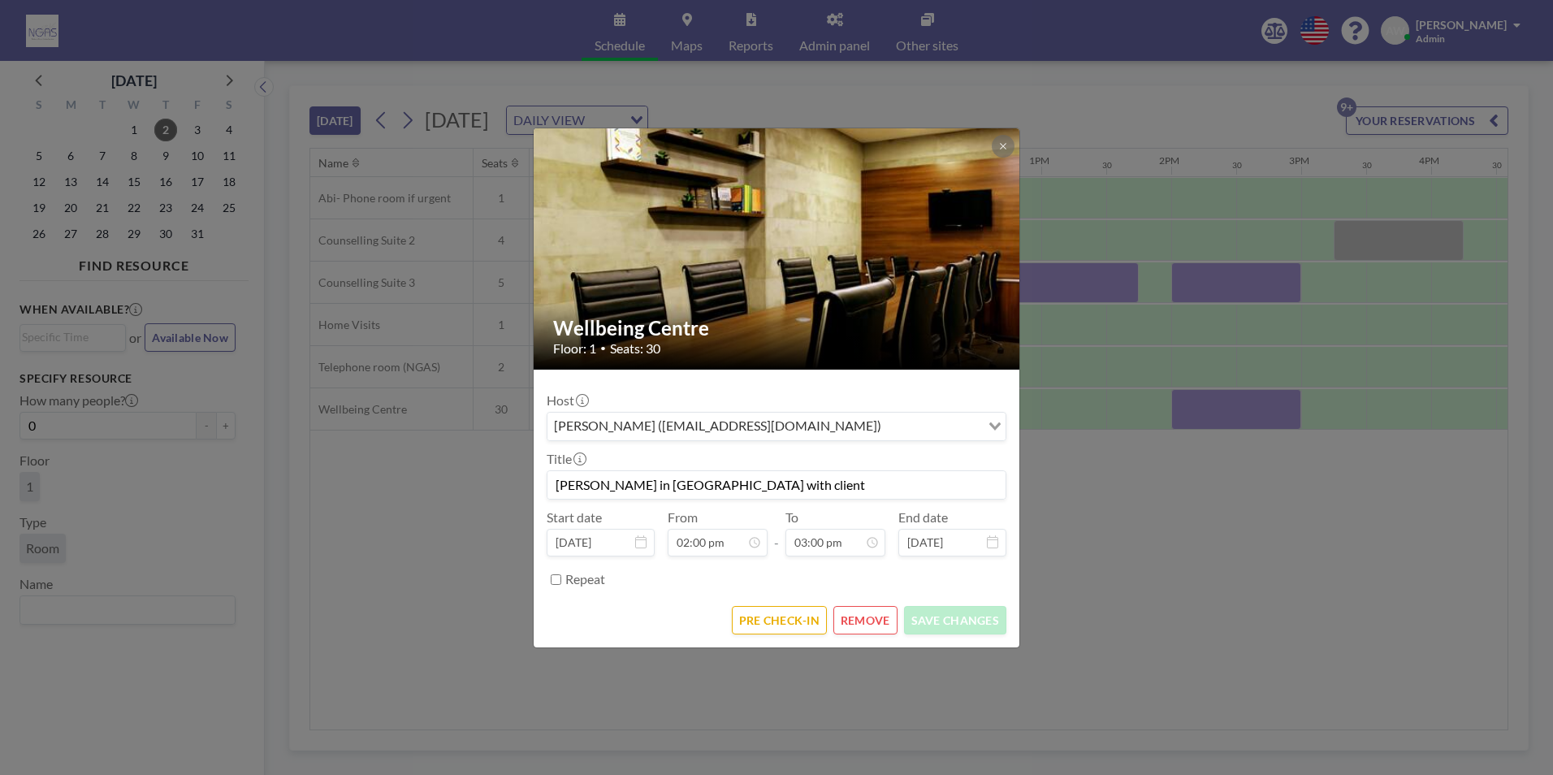 This screenshot has width=1553, height=775. I want to click on label: Host, so click(567, 400).